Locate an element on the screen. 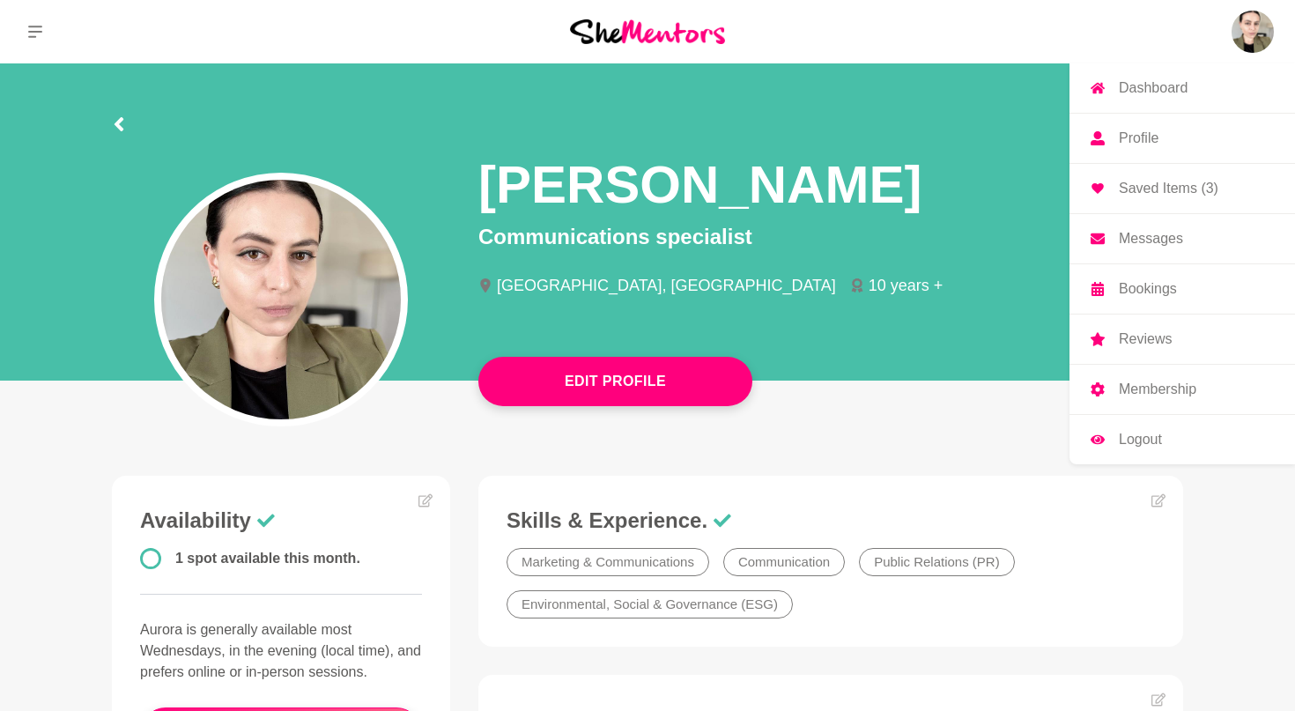 The width and height of the screenshot is (1295, 711). h3: Skills & Experience. is located at coordinates (830, 520).